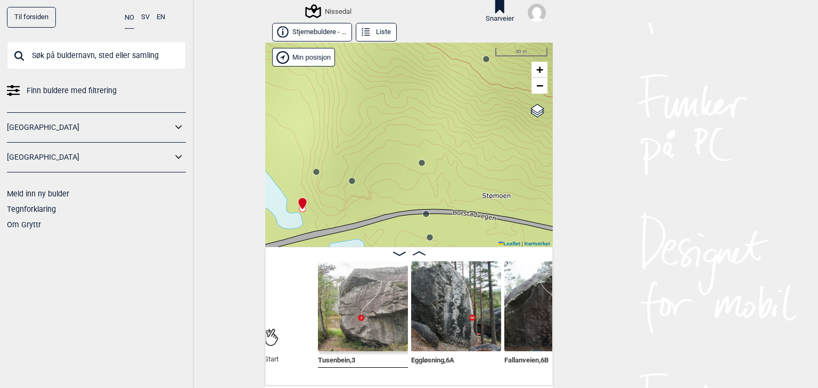 Image resolution: width=818 pixels, height=388 pixels. Describe the element at coordinates (456, 306) in the screenshot. I see `img: Egglosning 190604` at that location.